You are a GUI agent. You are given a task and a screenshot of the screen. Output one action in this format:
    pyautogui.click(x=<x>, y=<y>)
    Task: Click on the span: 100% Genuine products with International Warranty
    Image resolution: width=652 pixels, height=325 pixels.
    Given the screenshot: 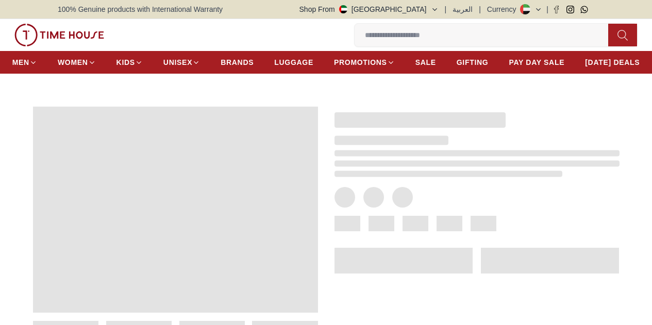 What is the action you would take?
    pyautogui.click(x=140, y=9)
    